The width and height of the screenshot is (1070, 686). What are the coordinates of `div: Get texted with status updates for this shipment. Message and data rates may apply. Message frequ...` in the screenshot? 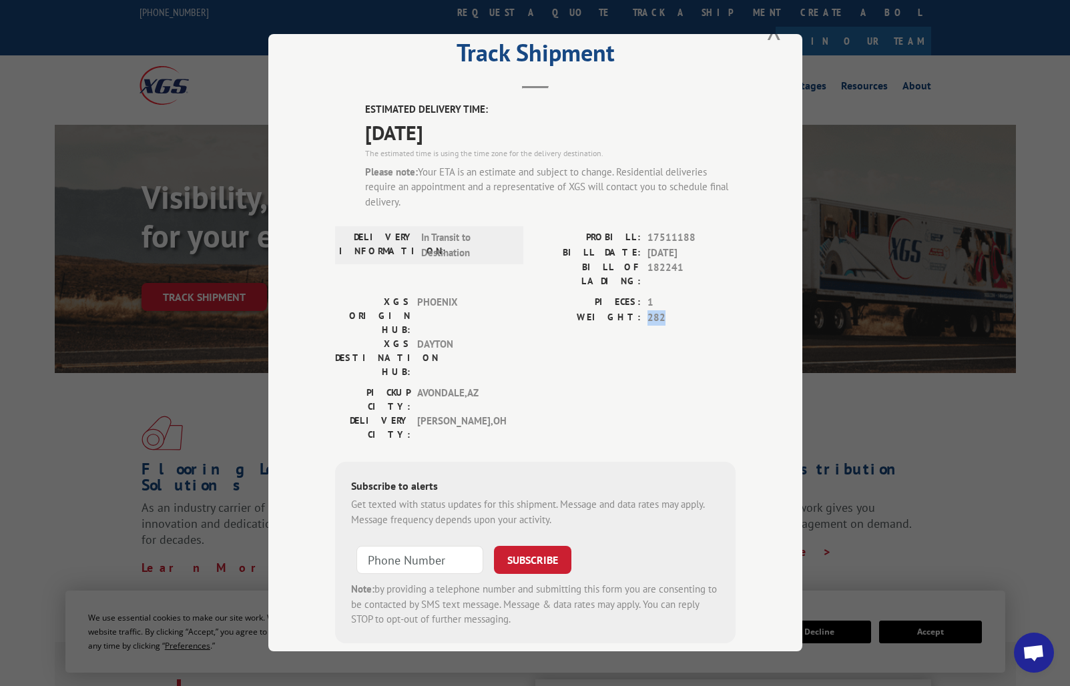 It's located at (536, 512).